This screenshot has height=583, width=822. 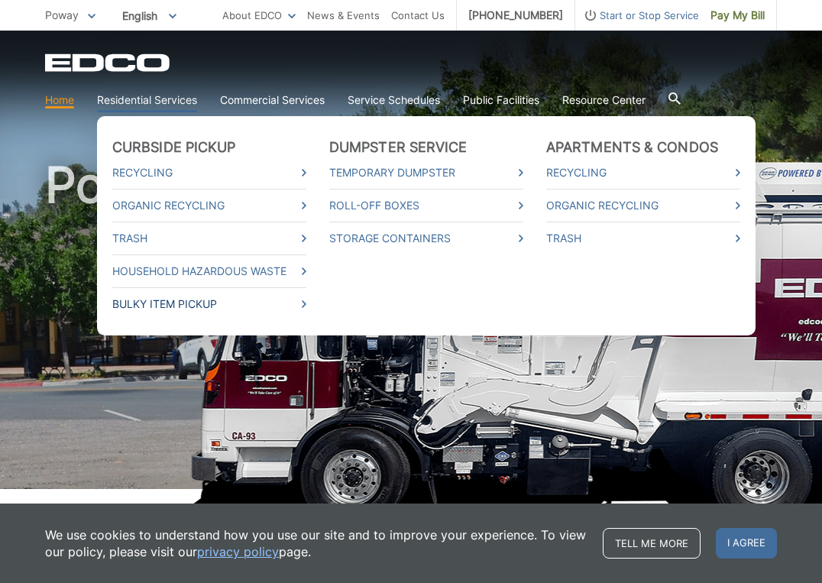 What do you see at coordinates (62, 15) in the screenshot?
I see `span: Poway` at bounding box center [62, 15].